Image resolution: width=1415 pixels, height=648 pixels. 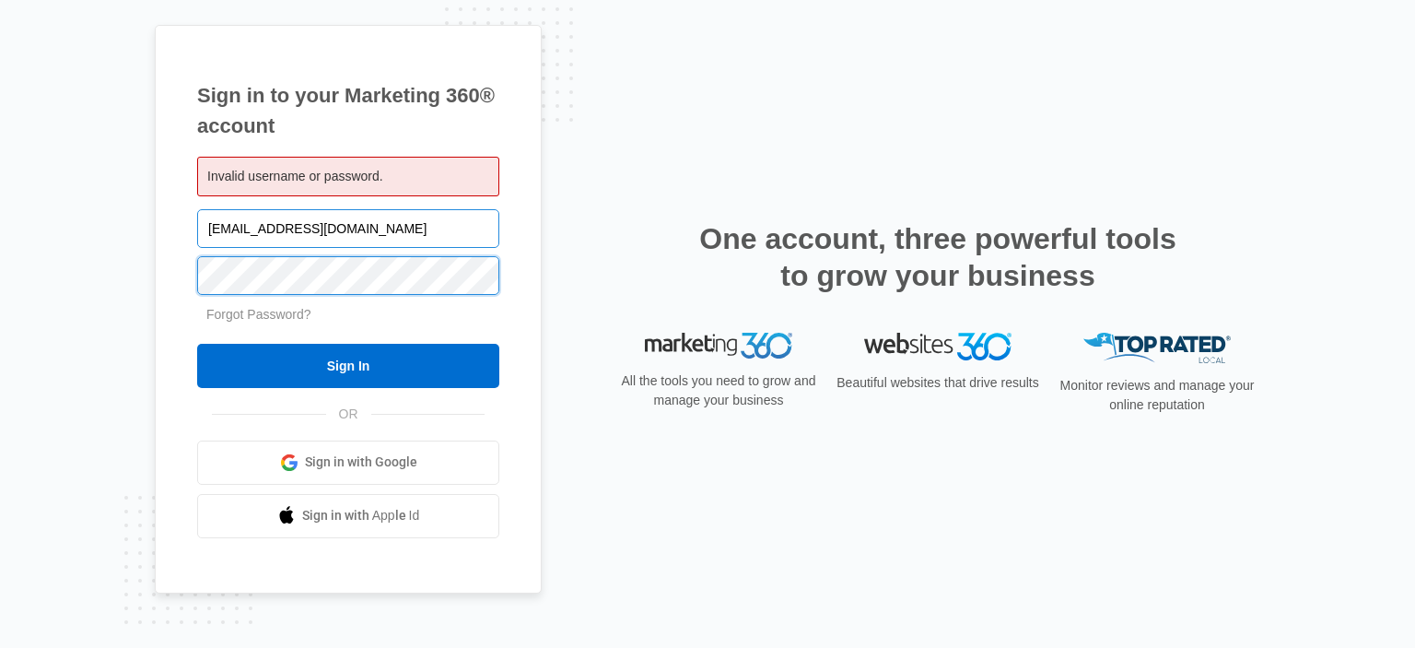 What do you see at coordinates (348, 229) in the screenshot?
I see `input: Email` at bounding box center [348, 229].